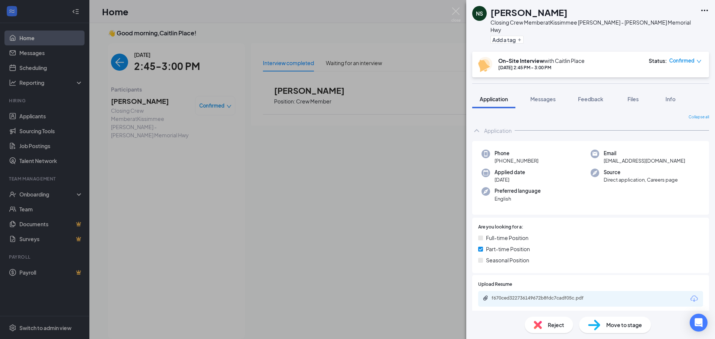 This screenshot has height=339, width=715. What do you see at coordinates (698, 117) in the screenshot?
I see `span: Collapse all` at bounding box center [698, 117].